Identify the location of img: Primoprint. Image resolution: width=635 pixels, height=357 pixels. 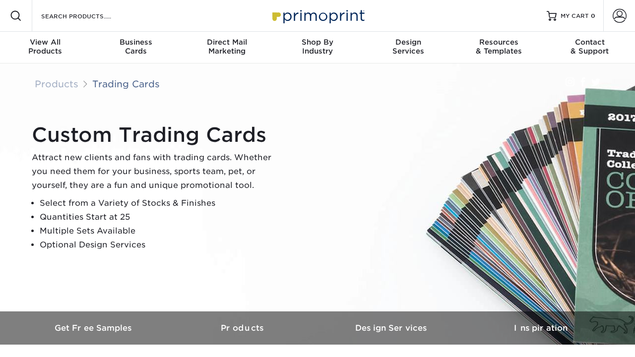
(318, 15).